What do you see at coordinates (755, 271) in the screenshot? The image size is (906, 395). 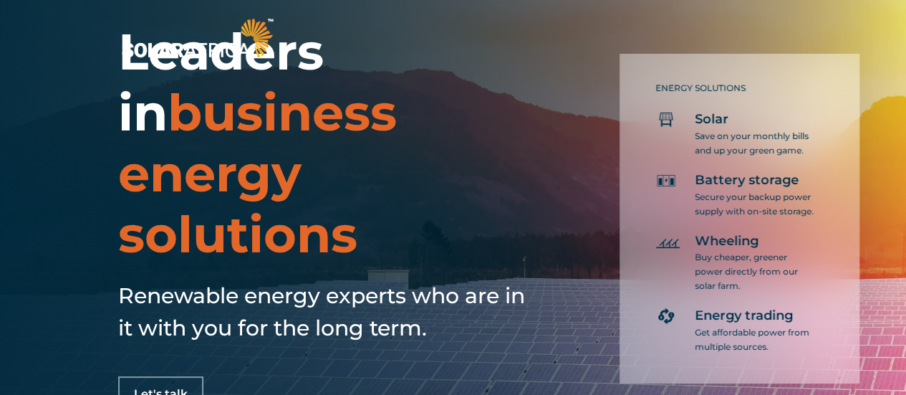 I see `p: Buy cheaper, greener power directly from our solar farm.` at bounding box center [755, 271].